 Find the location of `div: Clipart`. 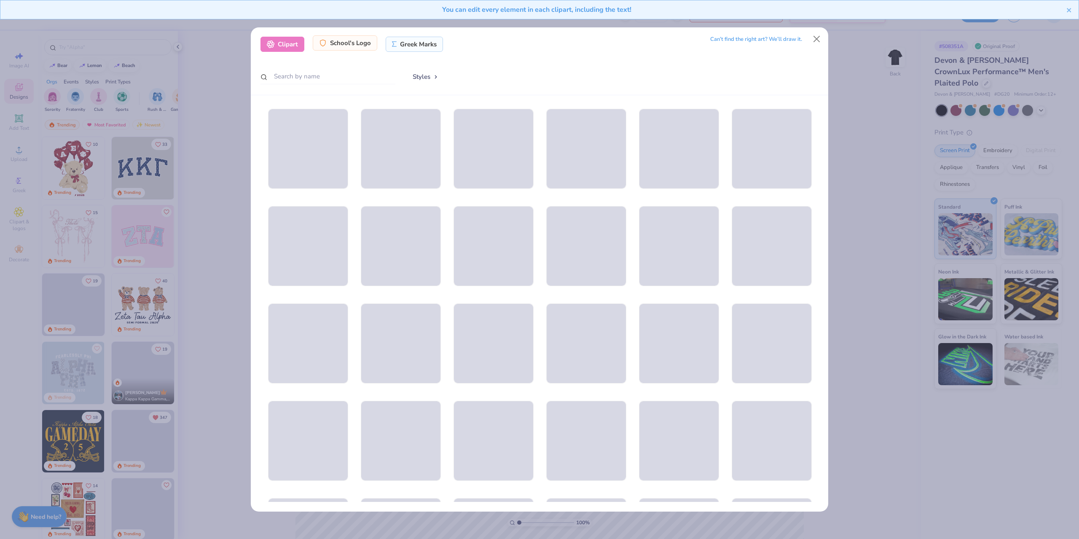

div: Clipart is located at coordinates (282, 44).